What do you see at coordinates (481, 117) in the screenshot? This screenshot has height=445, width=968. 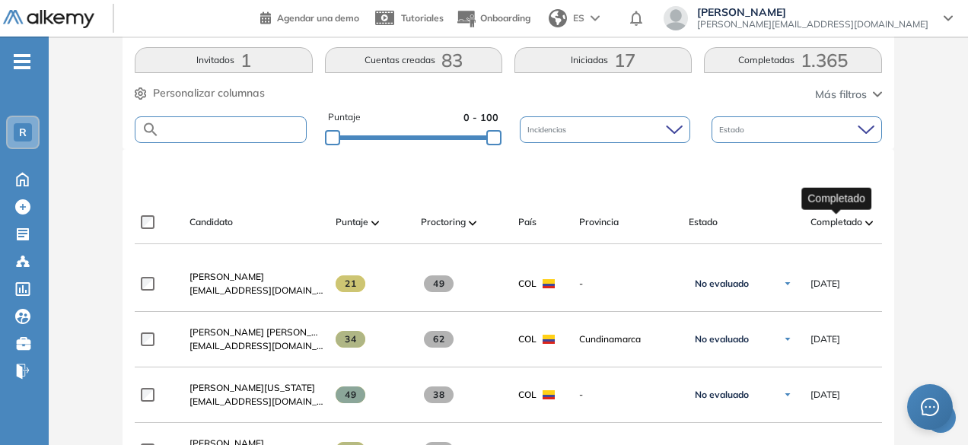 I see `span: 0 - 100` at bounding box center [481, 117].